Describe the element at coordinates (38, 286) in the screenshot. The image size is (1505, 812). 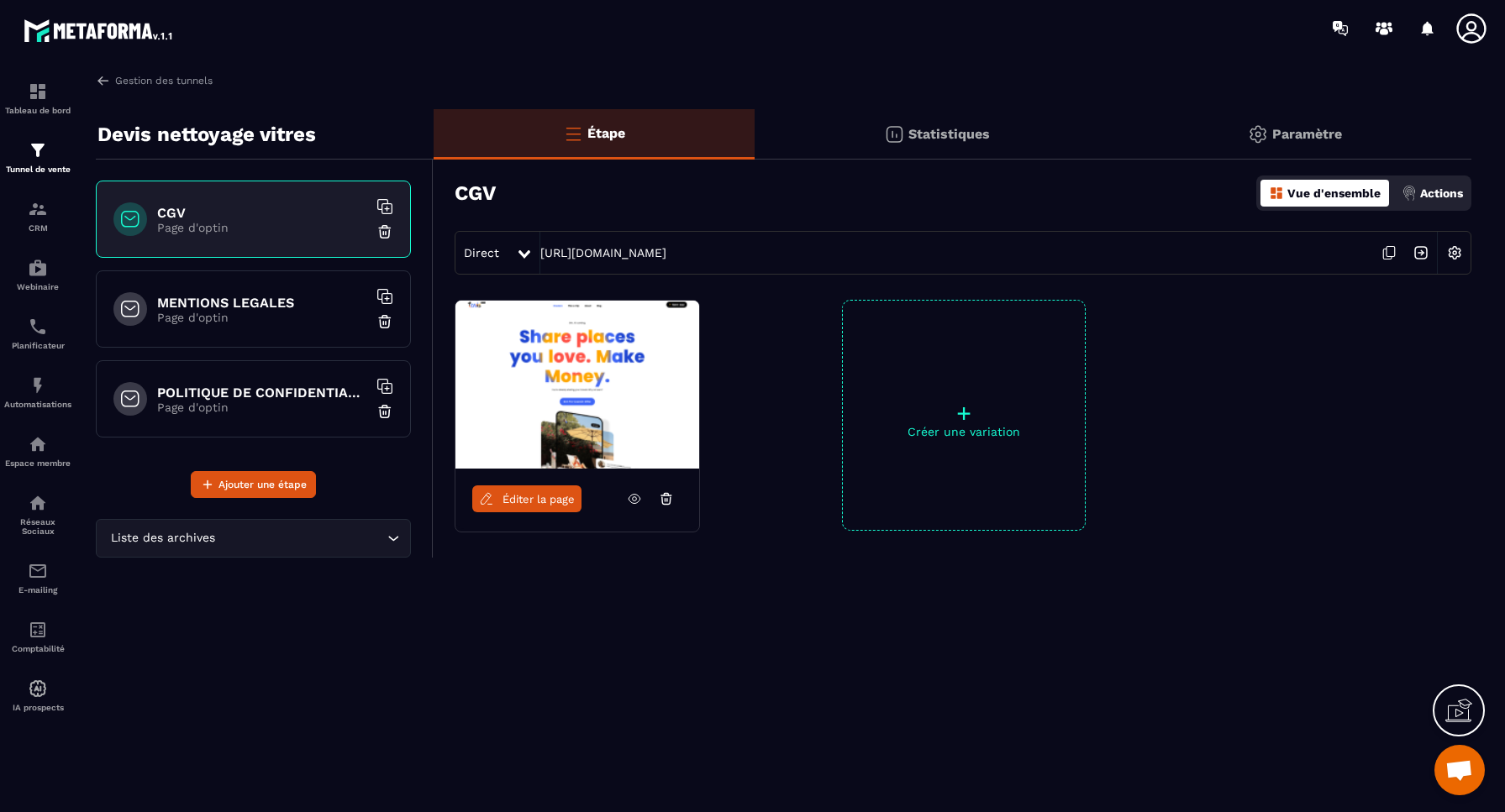
I see `p: Webinaire` at that location.